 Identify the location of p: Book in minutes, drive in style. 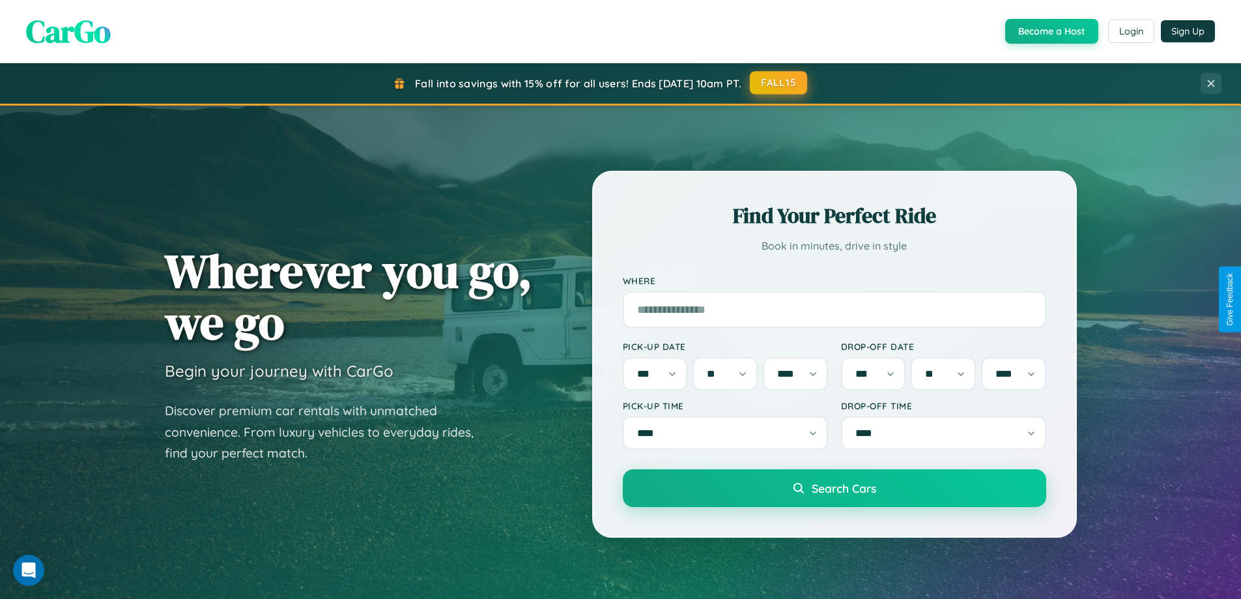
(834, 246).